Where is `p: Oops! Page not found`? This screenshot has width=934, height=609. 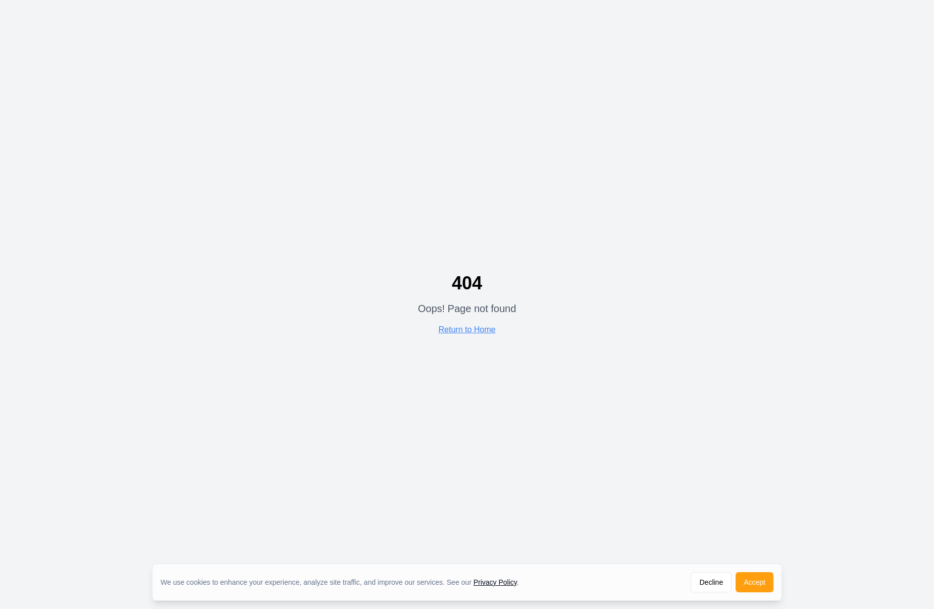
p: Oops! Page not found is located at coordinates (467, 308).